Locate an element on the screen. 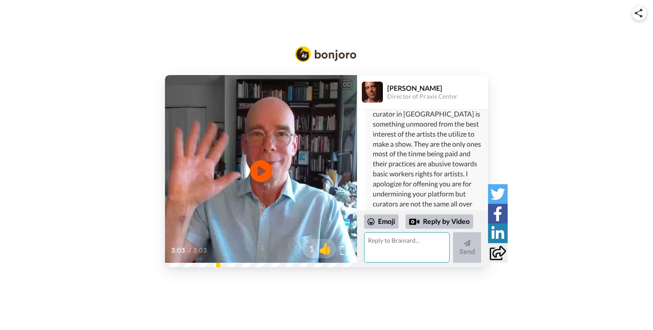 The image size is (653, 330). button: 1👍 is located at coordinates (319, 248).